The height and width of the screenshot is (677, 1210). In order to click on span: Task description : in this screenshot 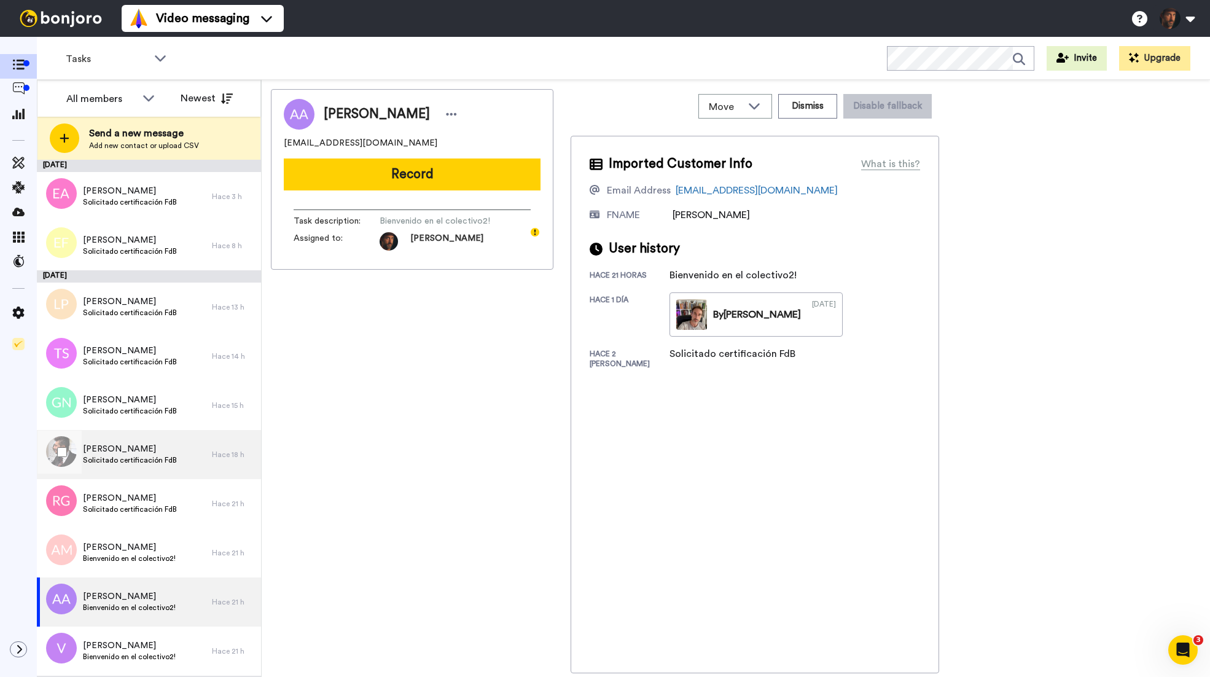, I will do `click(337, 221)`.